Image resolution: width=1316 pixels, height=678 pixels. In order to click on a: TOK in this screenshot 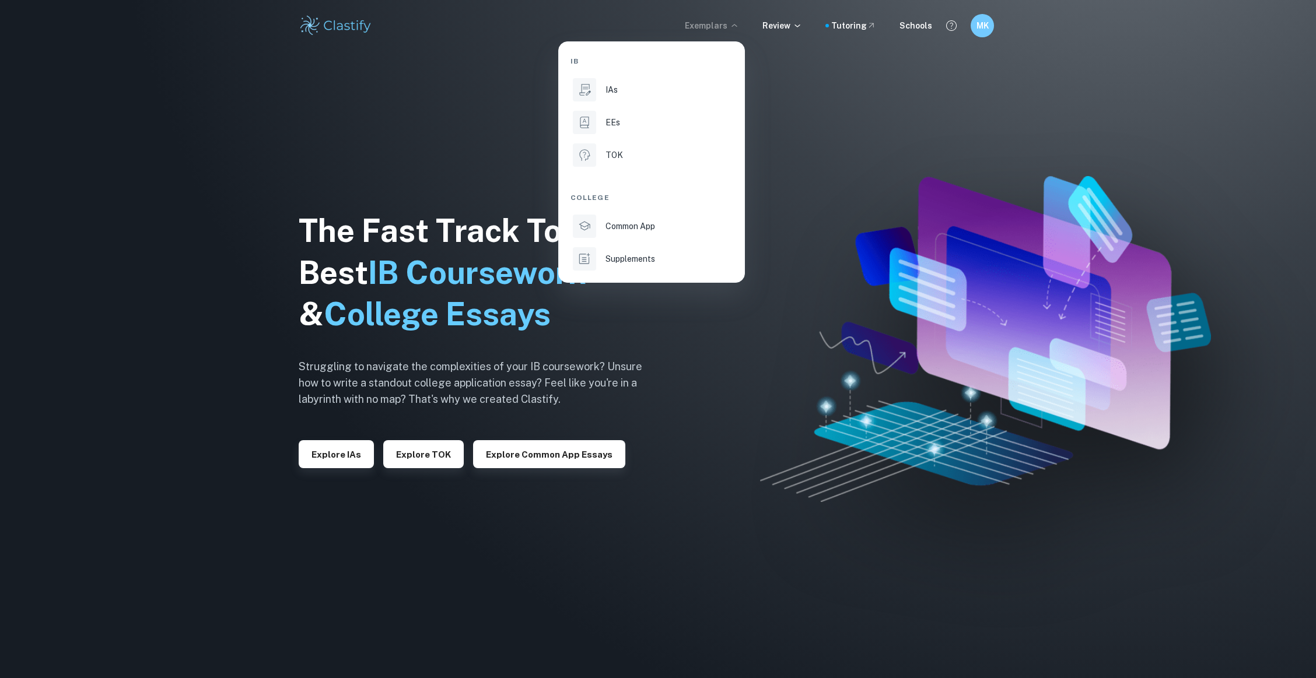, I will do `click(652, 155)`.